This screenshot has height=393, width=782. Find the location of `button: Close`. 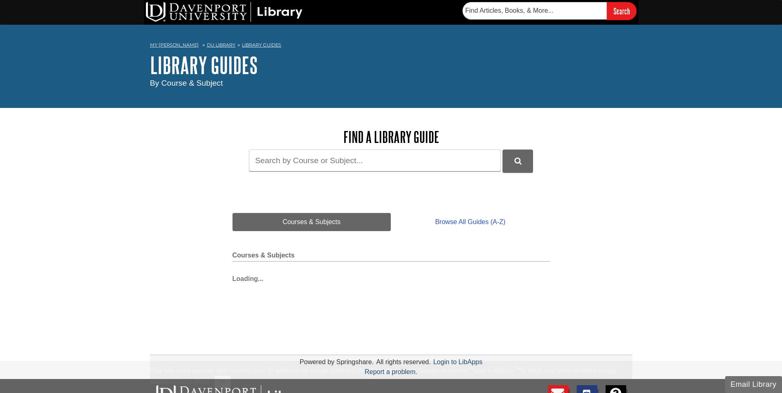

button: Close is located at coordinates (222, 382).